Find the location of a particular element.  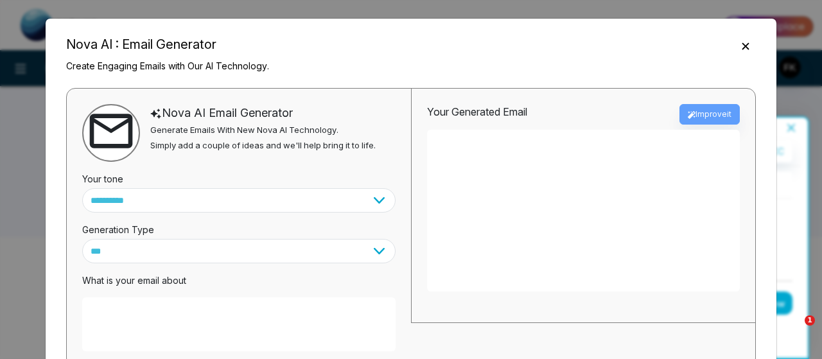

div: Generation Type is located at coordinates (239, 225).